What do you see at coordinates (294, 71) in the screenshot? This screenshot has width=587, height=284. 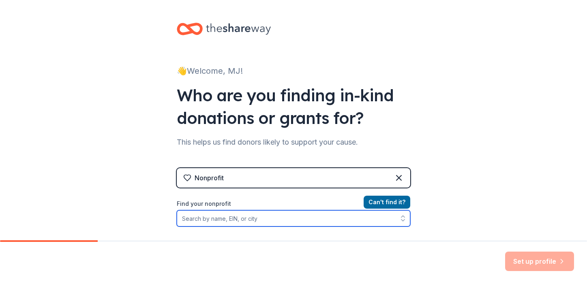 I see `div: 👋 Welcome, MJ!` at bounding box center [294, 71].